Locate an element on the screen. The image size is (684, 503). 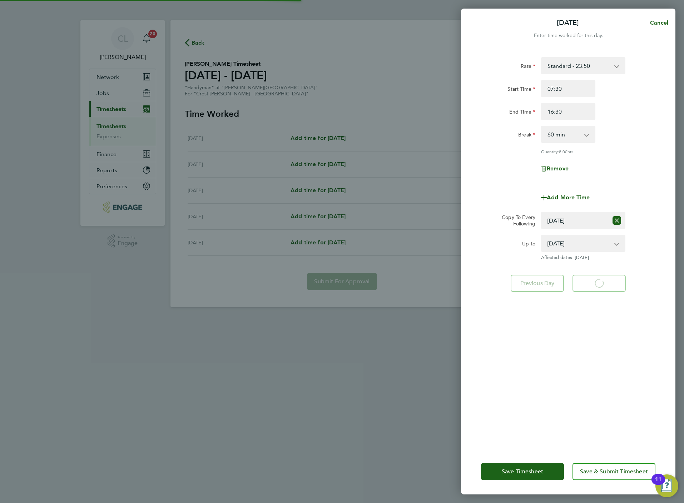
div: Enter time worked for this day. is located at coordinates (568, 36).